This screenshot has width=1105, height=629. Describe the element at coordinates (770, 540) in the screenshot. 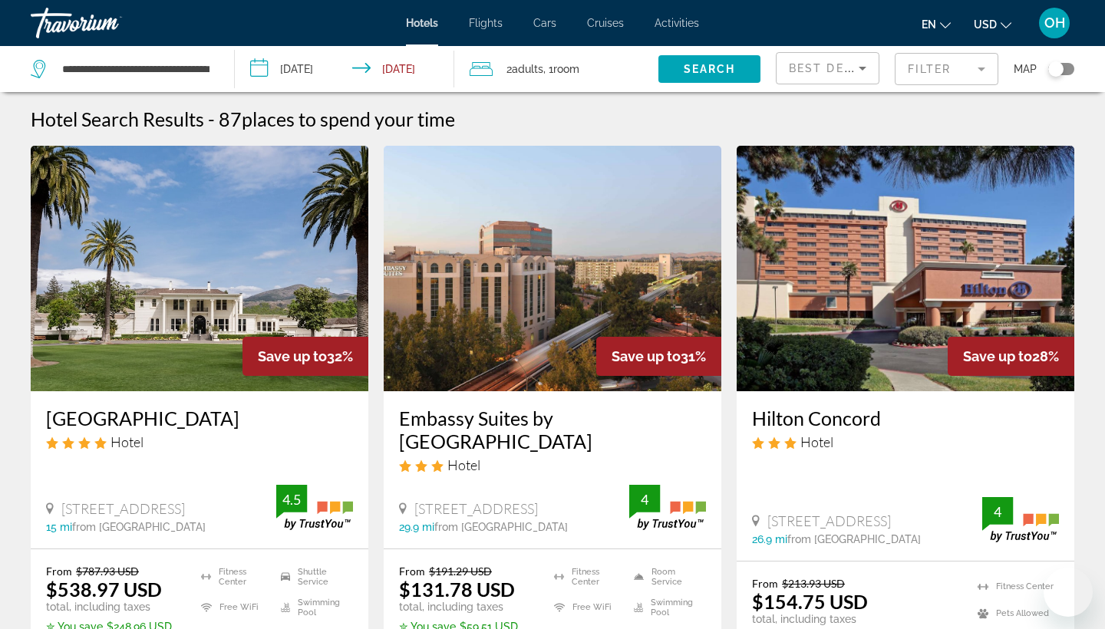

I see `span: 26.9 mi` at that location.